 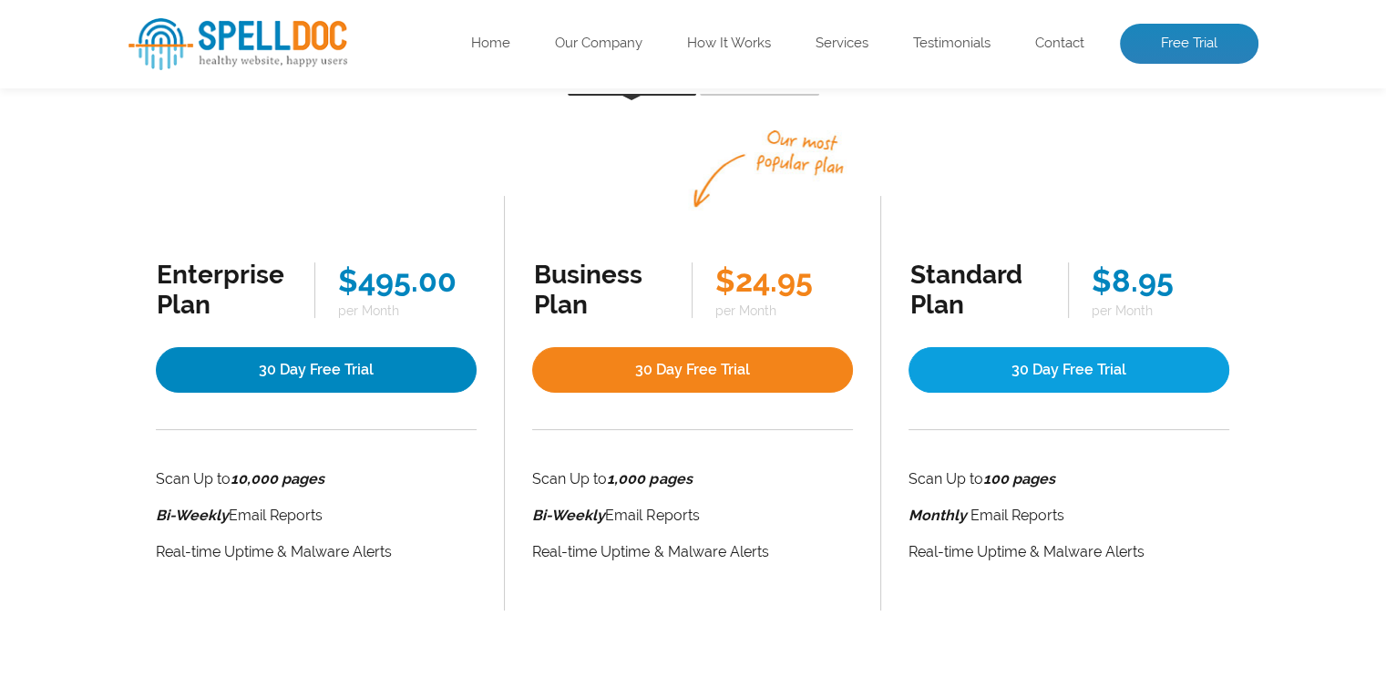 What do you see at coordinates (238, 44) in the screenshot?
I see `img: SpellDoc` at bounding box center [238, 44].